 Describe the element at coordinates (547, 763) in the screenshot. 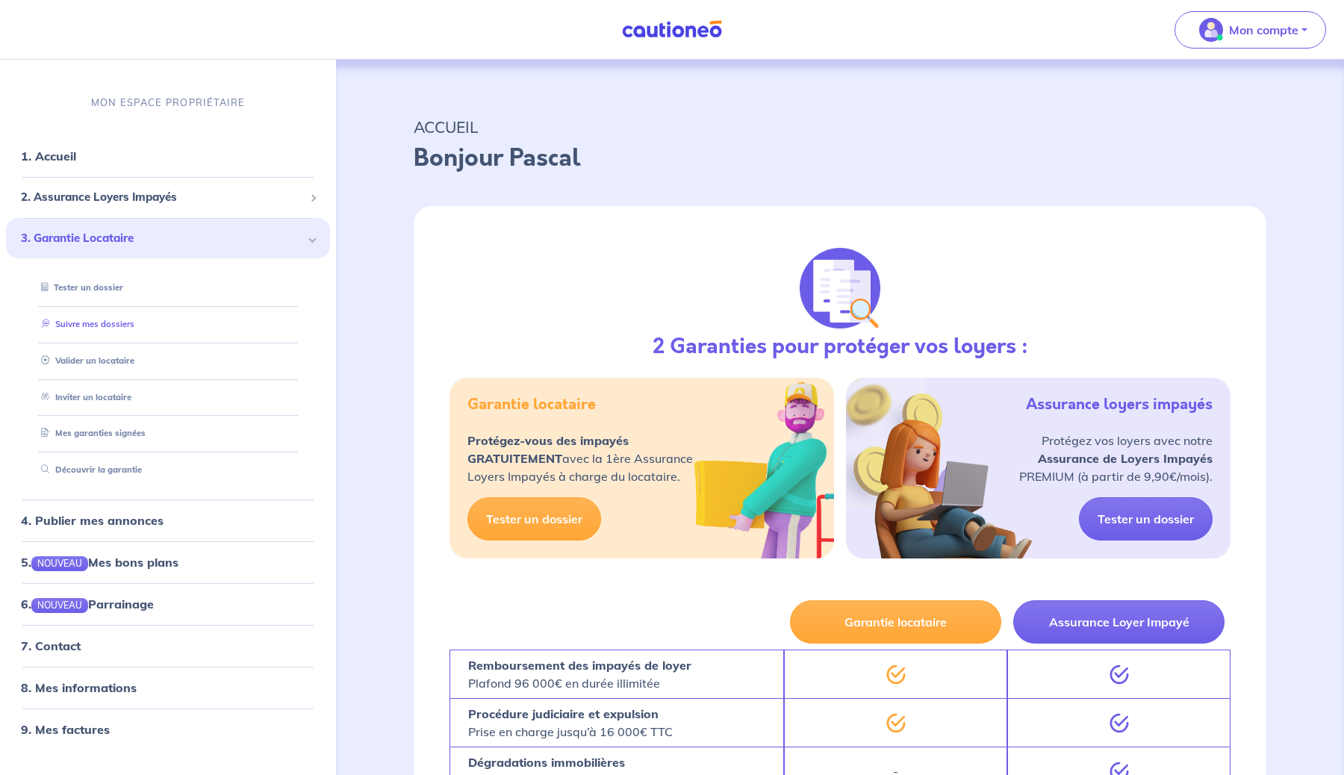

I see `strong: Dégradations immobilières` at that location.